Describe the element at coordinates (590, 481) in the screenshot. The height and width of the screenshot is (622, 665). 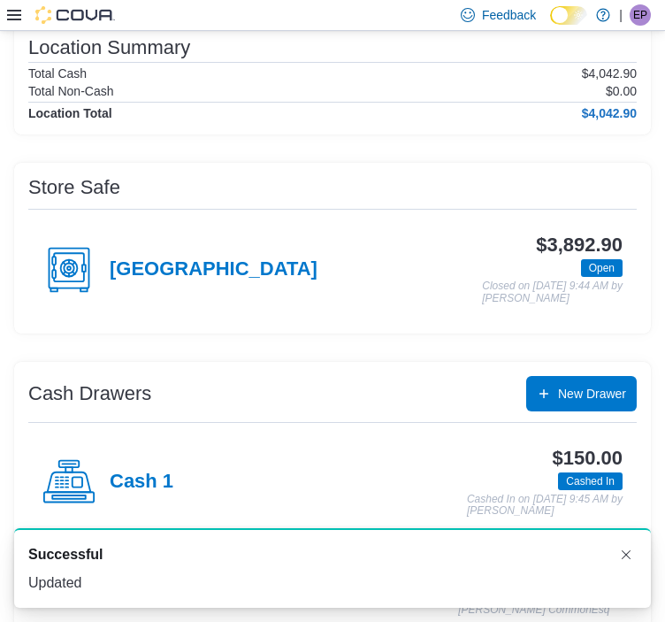
I see `span: Cashed In` at that location.